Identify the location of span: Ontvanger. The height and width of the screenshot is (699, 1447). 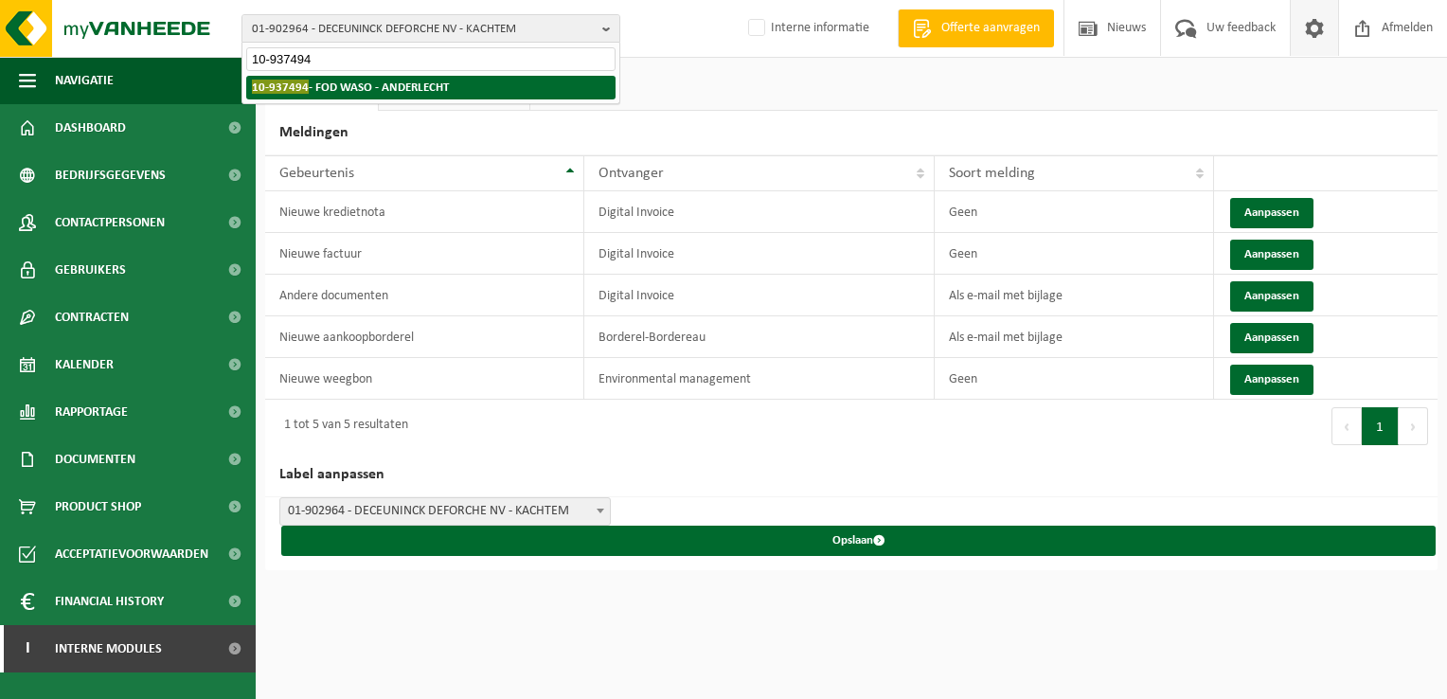
(631, 173).